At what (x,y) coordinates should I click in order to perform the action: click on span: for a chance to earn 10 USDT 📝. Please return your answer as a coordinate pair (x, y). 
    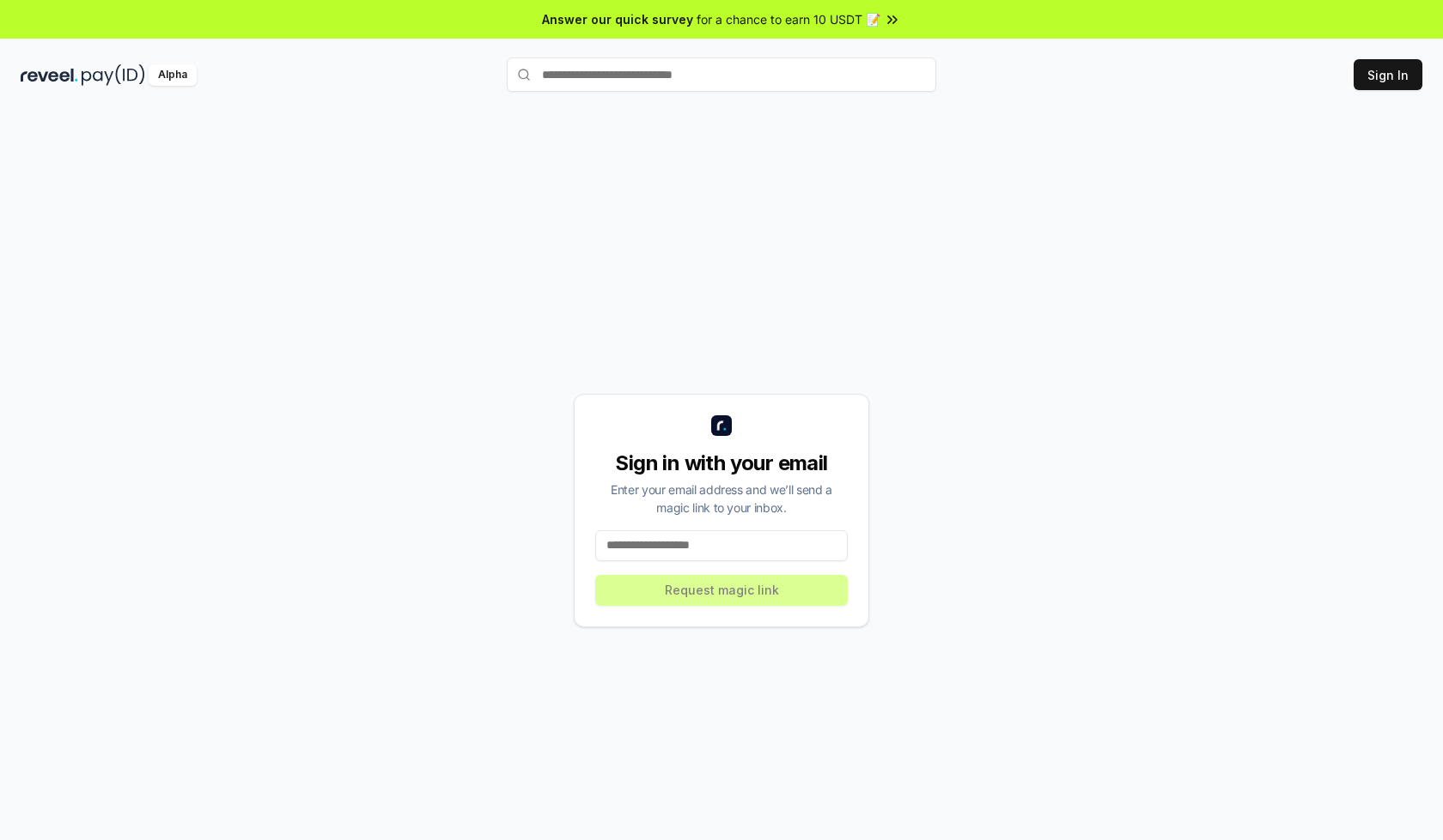
    Looking at the image, I should click on (788, 19).